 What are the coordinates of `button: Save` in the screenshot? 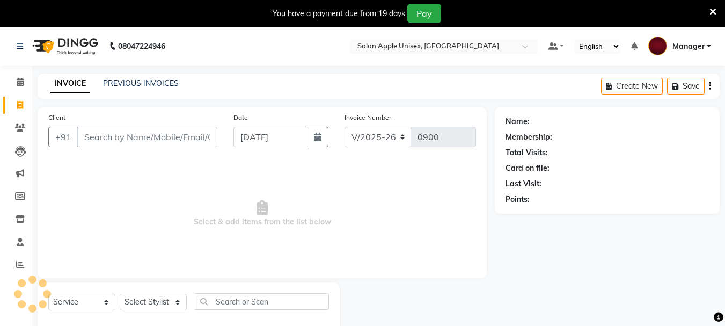 It's located at (686, 86).